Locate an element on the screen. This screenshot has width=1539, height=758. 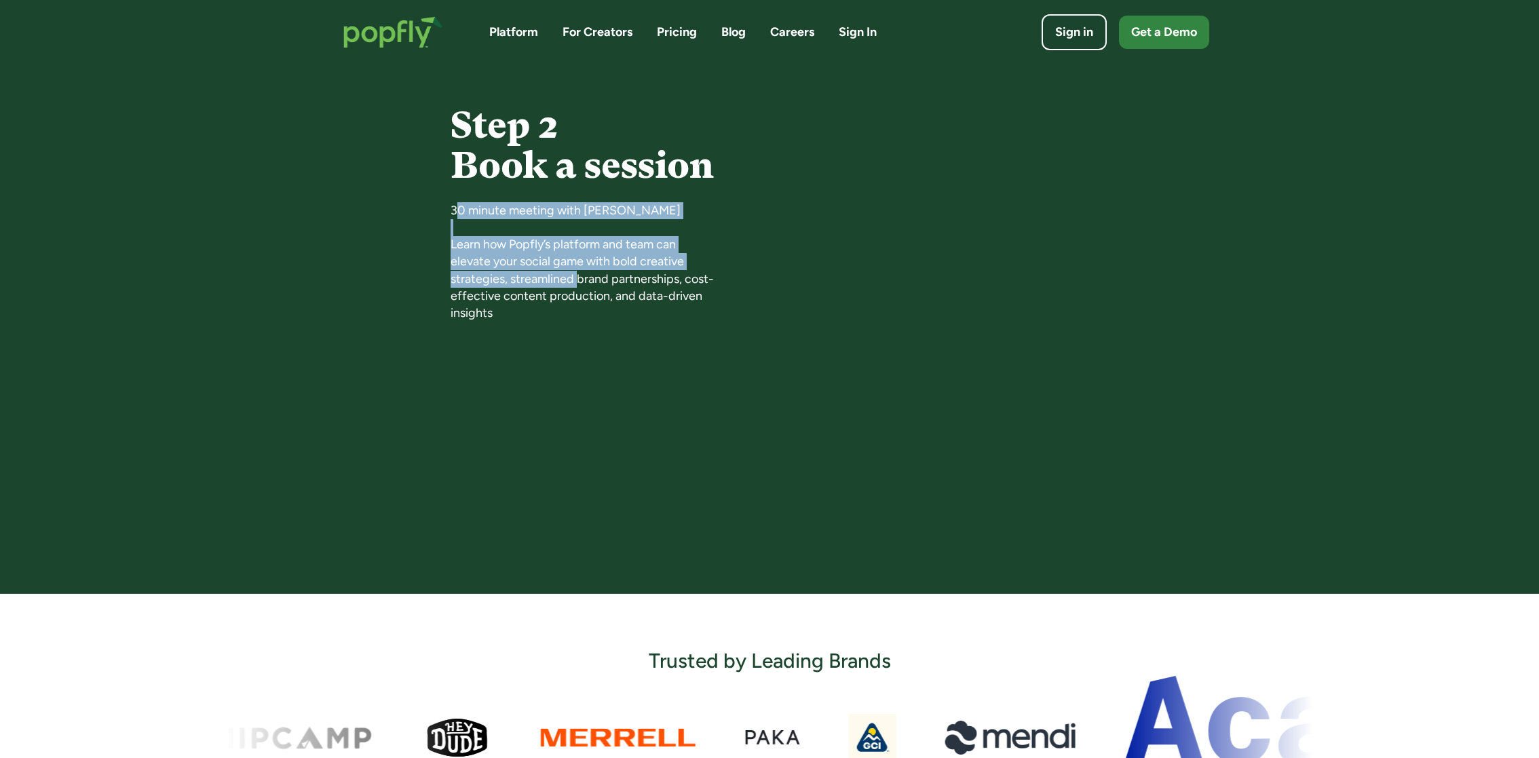
h3: Trusted by Leading Brands is located at coordinates (769, 661).